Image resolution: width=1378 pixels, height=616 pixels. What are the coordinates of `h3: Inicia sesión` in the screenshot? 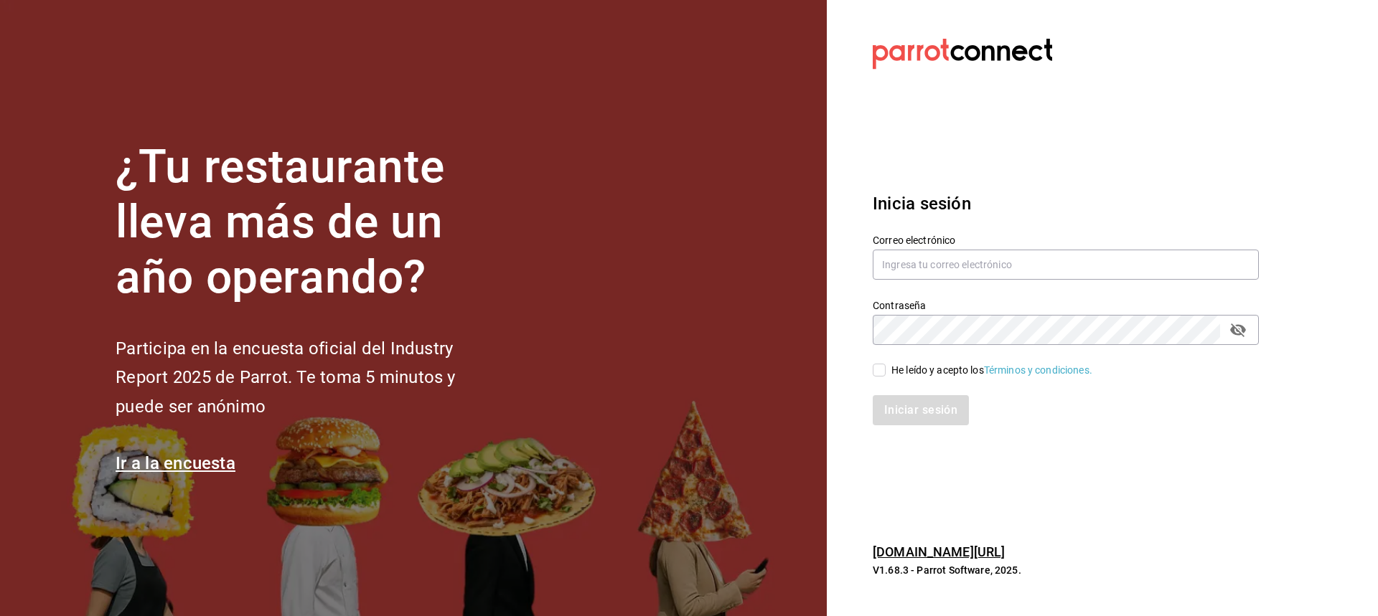 It's located at (1066, 204).